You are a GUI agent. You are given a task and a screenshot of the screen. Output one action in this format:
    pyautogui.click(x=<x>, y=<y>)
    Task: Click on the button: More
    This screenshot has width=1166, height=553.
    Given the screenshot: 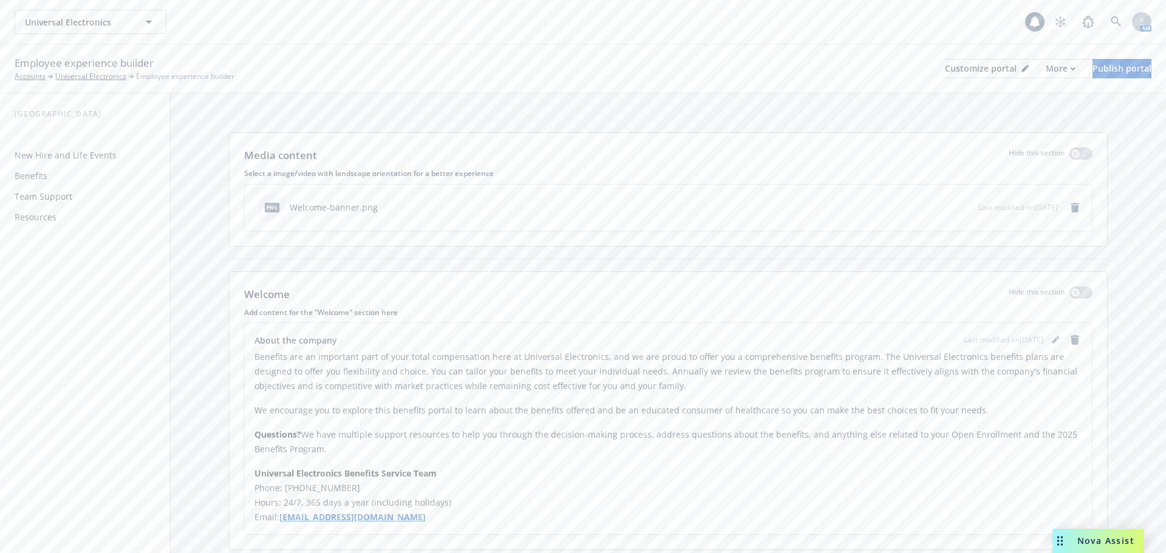 What is the action you would take?
    pyautogui.click(x=1060, y=69)
    